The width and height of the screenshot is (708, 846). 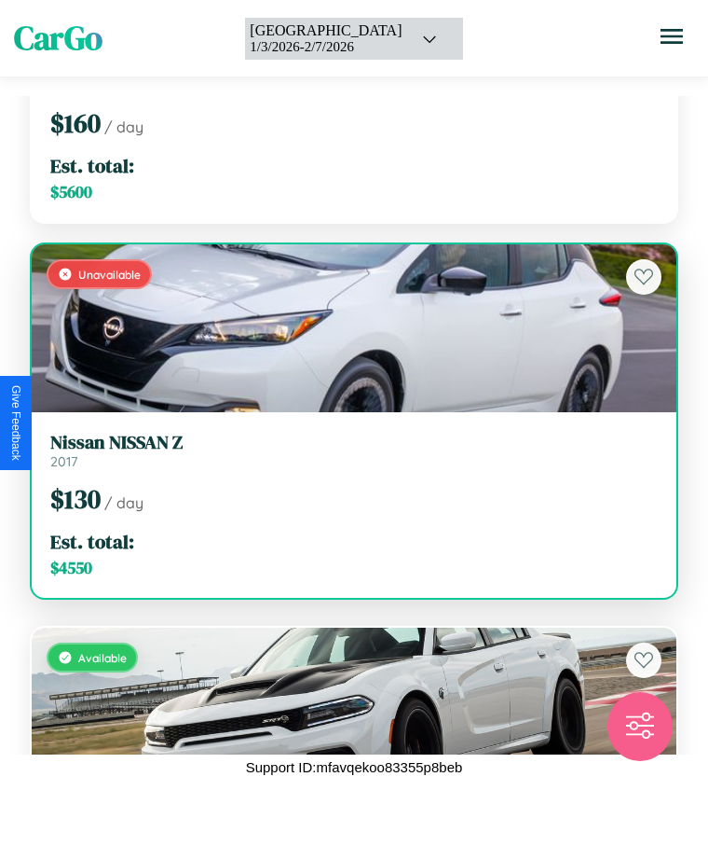 What do you see at coordinates (325, 47) in the screenshot?
I see `div: 1 / 3 / 2026 - 2 / 7 / 2026` at bounding box center [325, 47].